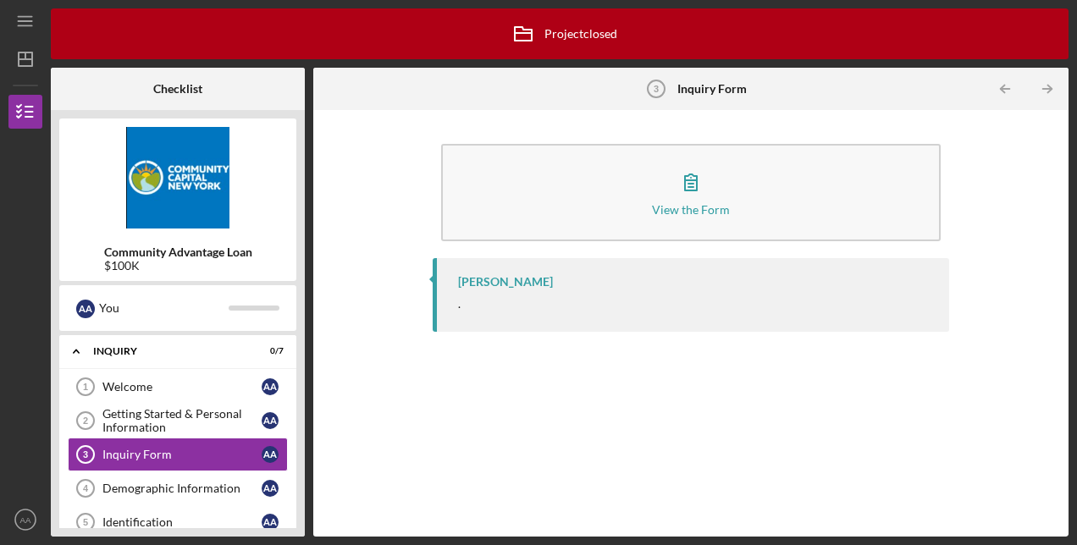 Image resolution: width=1077 pixels, height=545 pixels. What do you see at coordinates (167, 351) in the screenshot?
I see `div: Inquiry` at bounding box center [167, 351].